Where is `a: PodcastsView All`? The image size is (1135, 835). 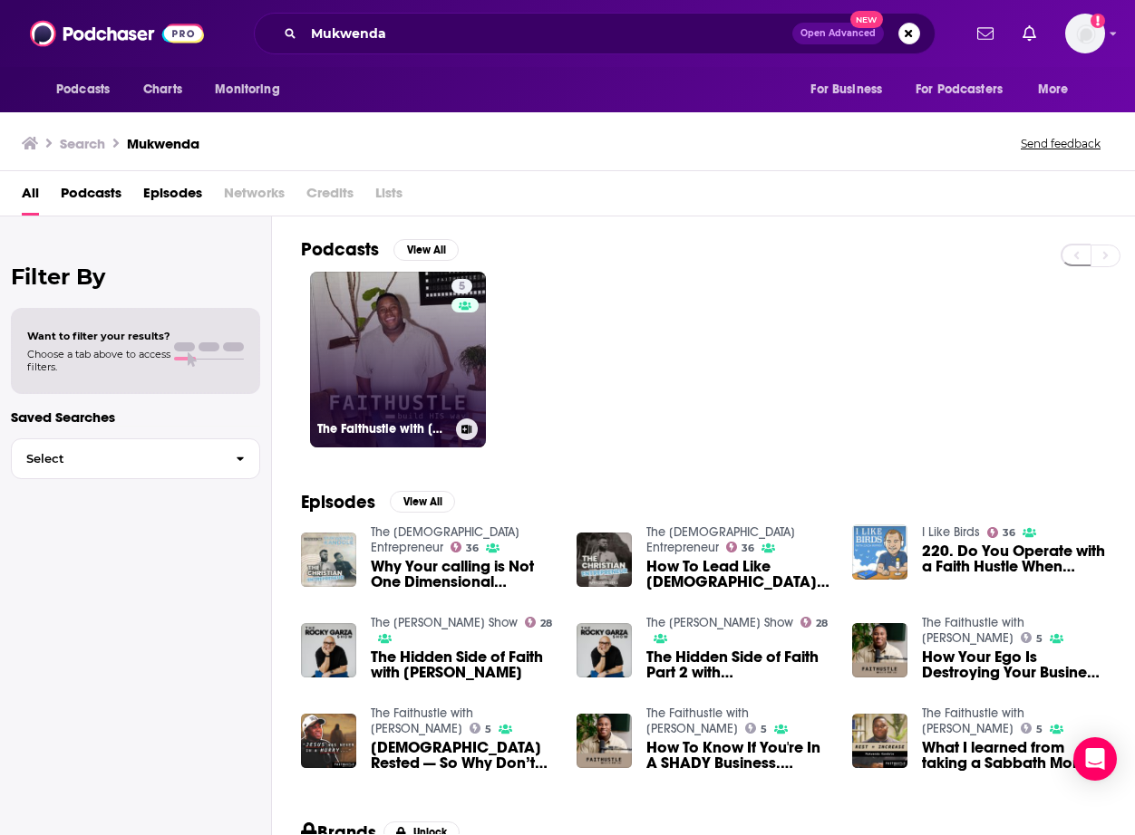
a: PodcastsView All is located at coordinates (380, 249).